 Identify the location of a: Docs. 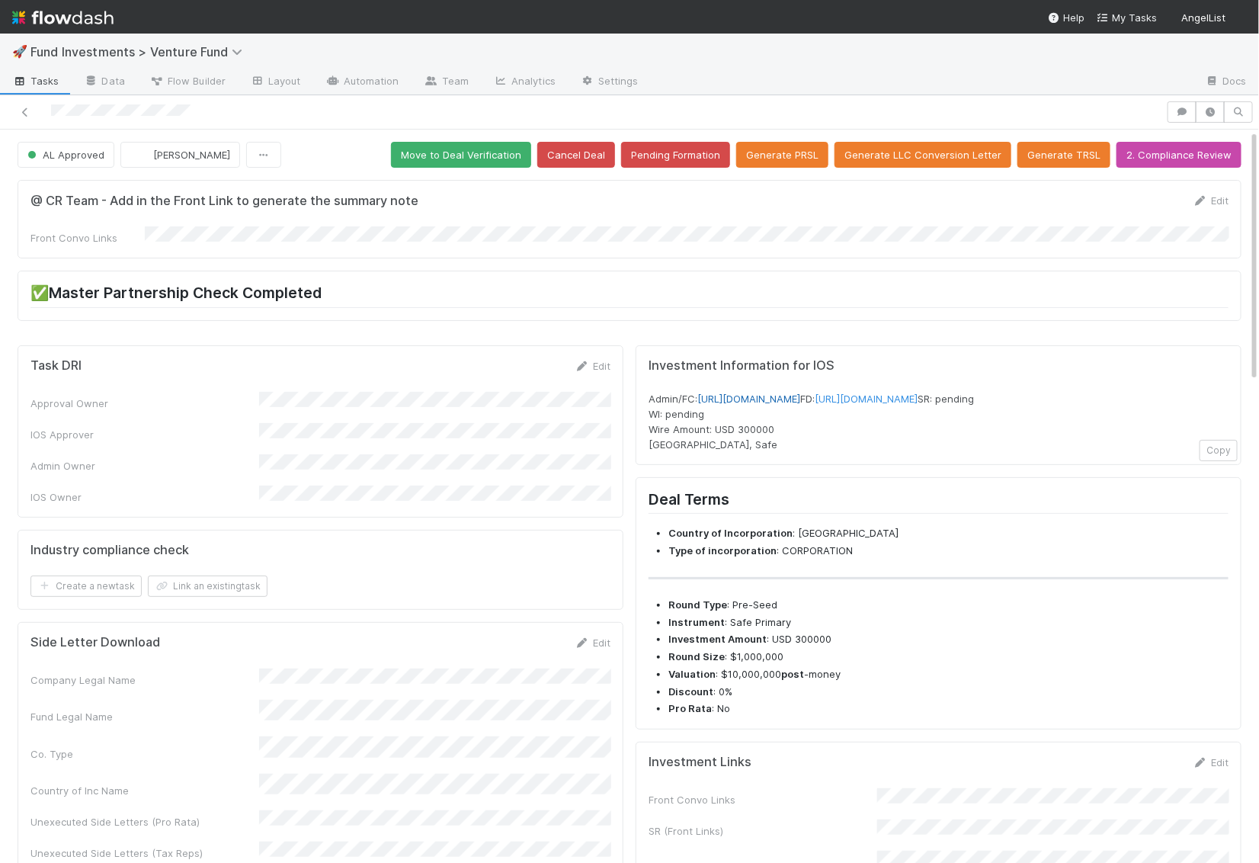
(1225, 82).